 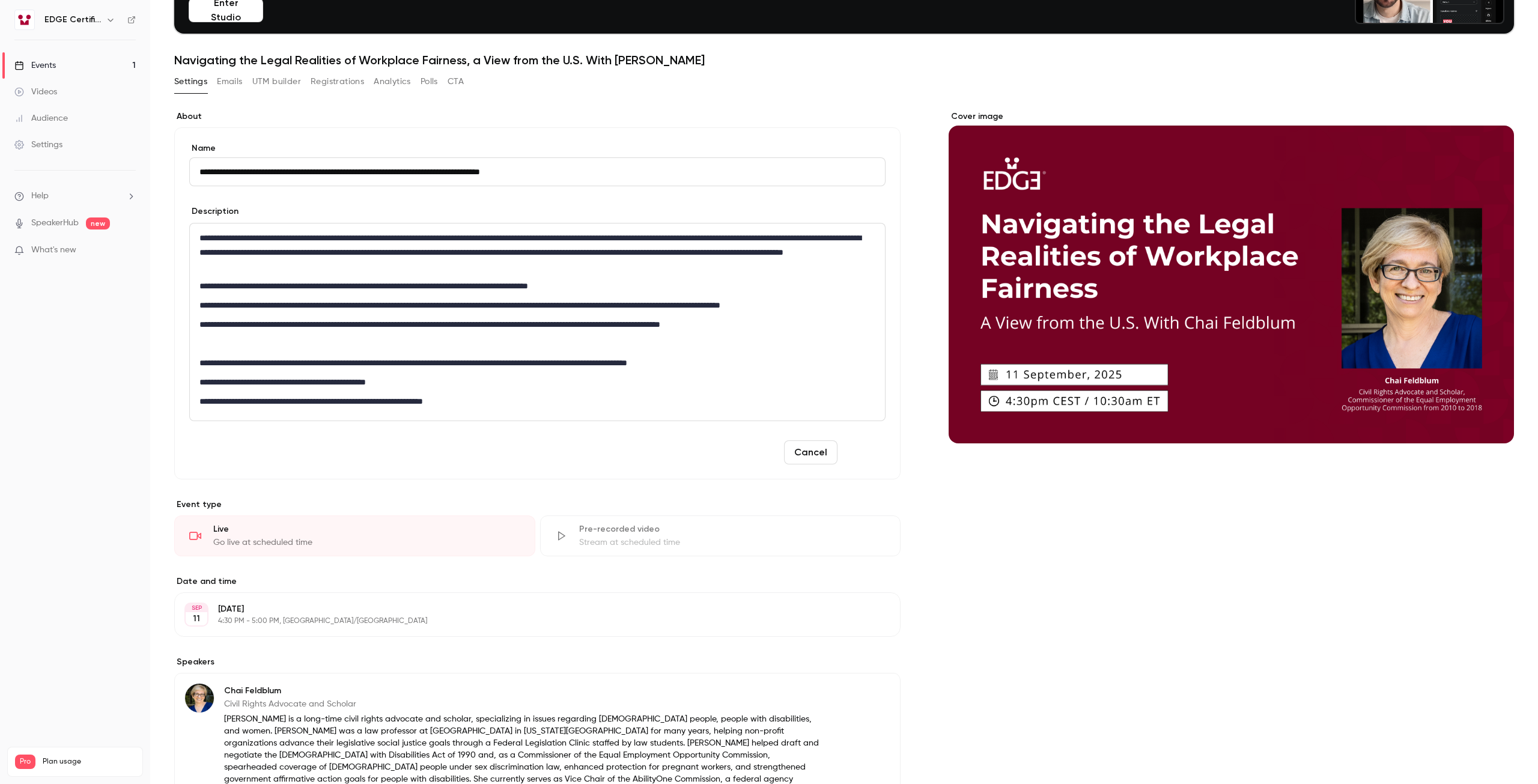 What do you see at coordinates (537, 322) in the screenshot?
I see `section: description` at bounding box center [537, 322].